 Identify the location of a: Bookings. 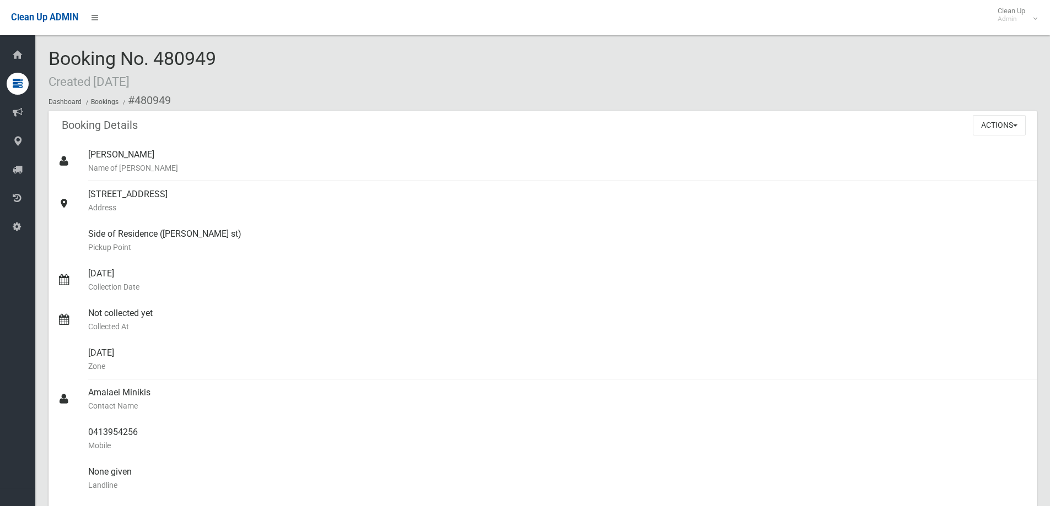
(105, 102).